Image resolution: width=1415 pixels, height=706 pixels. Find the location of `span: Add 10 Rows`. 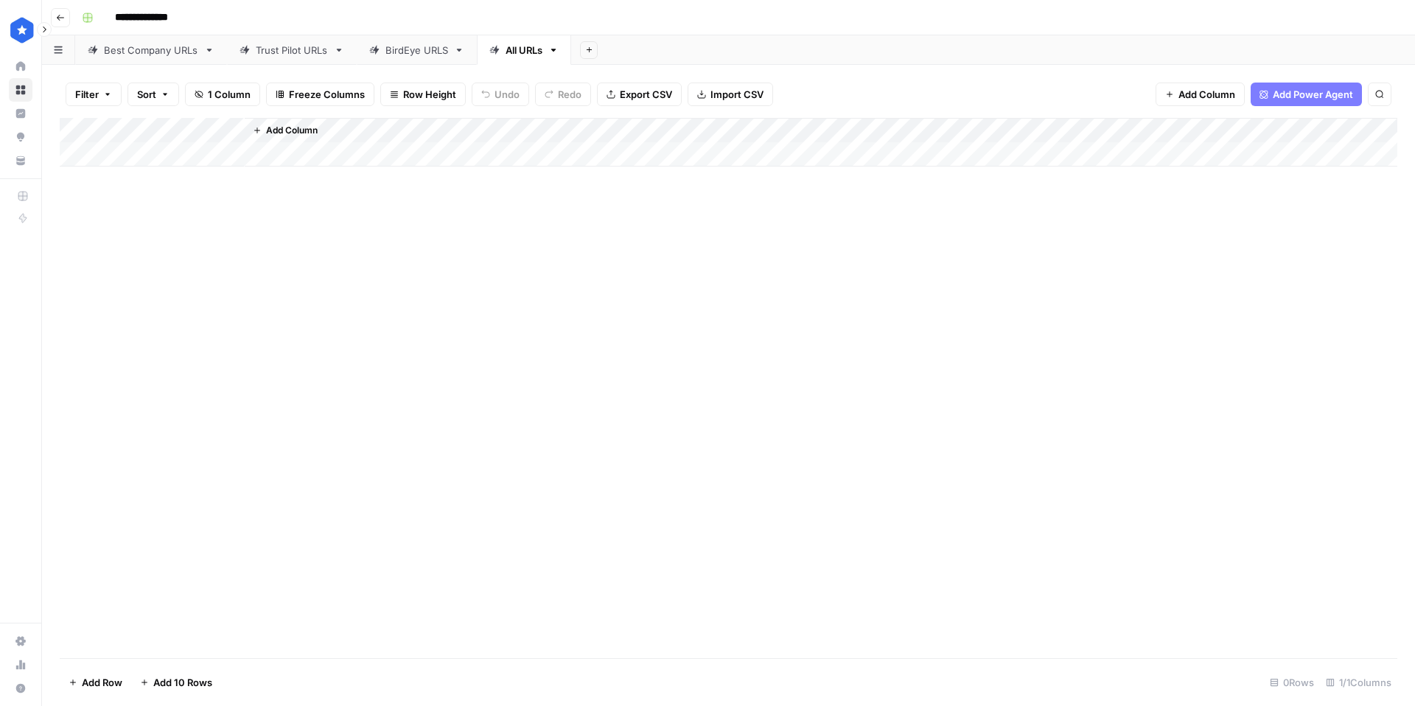

span: Add 10 Rows is located at coordinates (183, 683).